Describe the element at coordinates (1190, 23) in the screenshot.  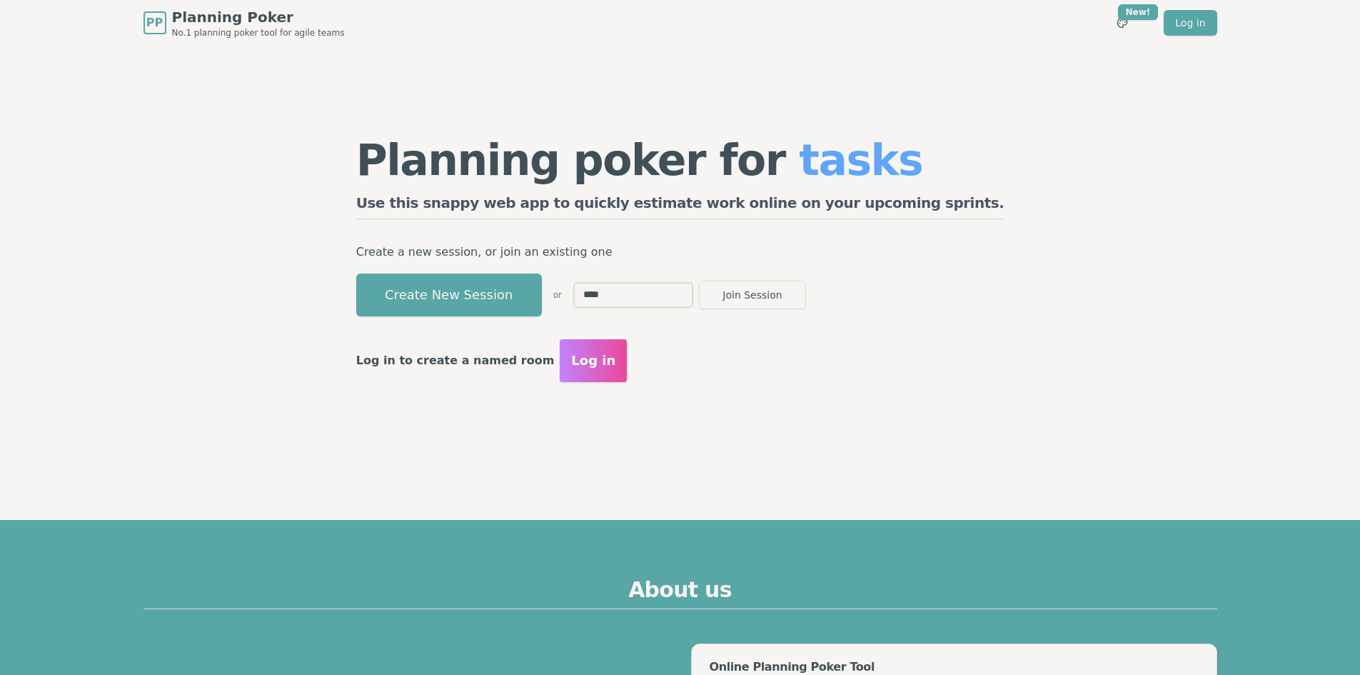
I see `a: Log in` at that location.